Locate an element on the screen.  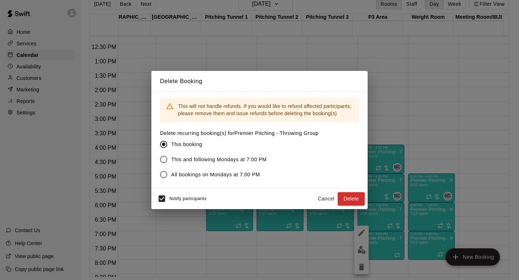
span: This booking is located at coordinates (187, 145).